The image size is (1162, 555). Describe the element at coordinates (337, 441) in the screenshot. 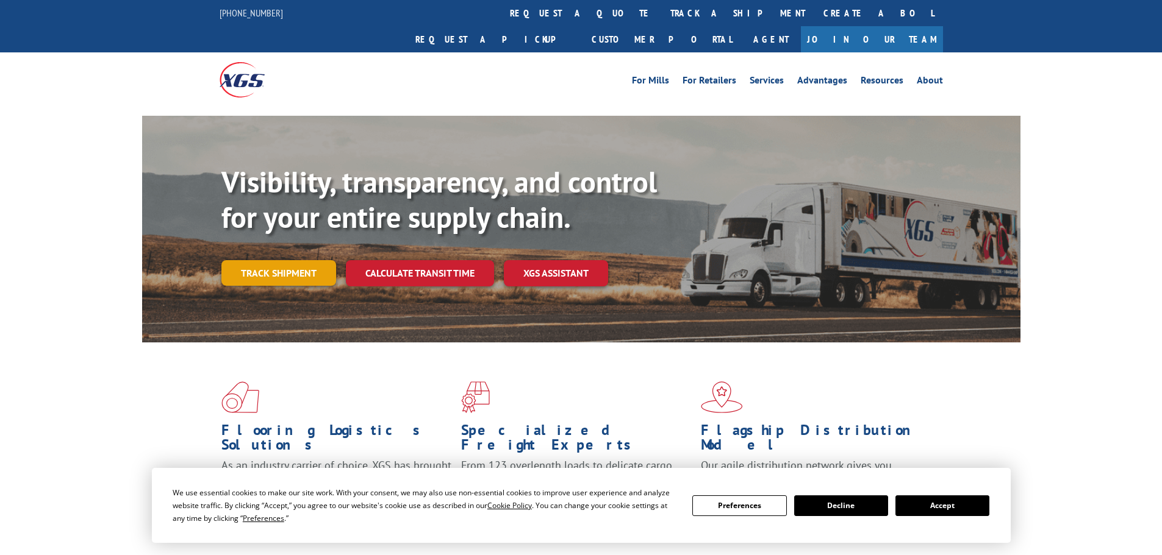

I see `h1: Flooring Logistics Solutions` at that location.